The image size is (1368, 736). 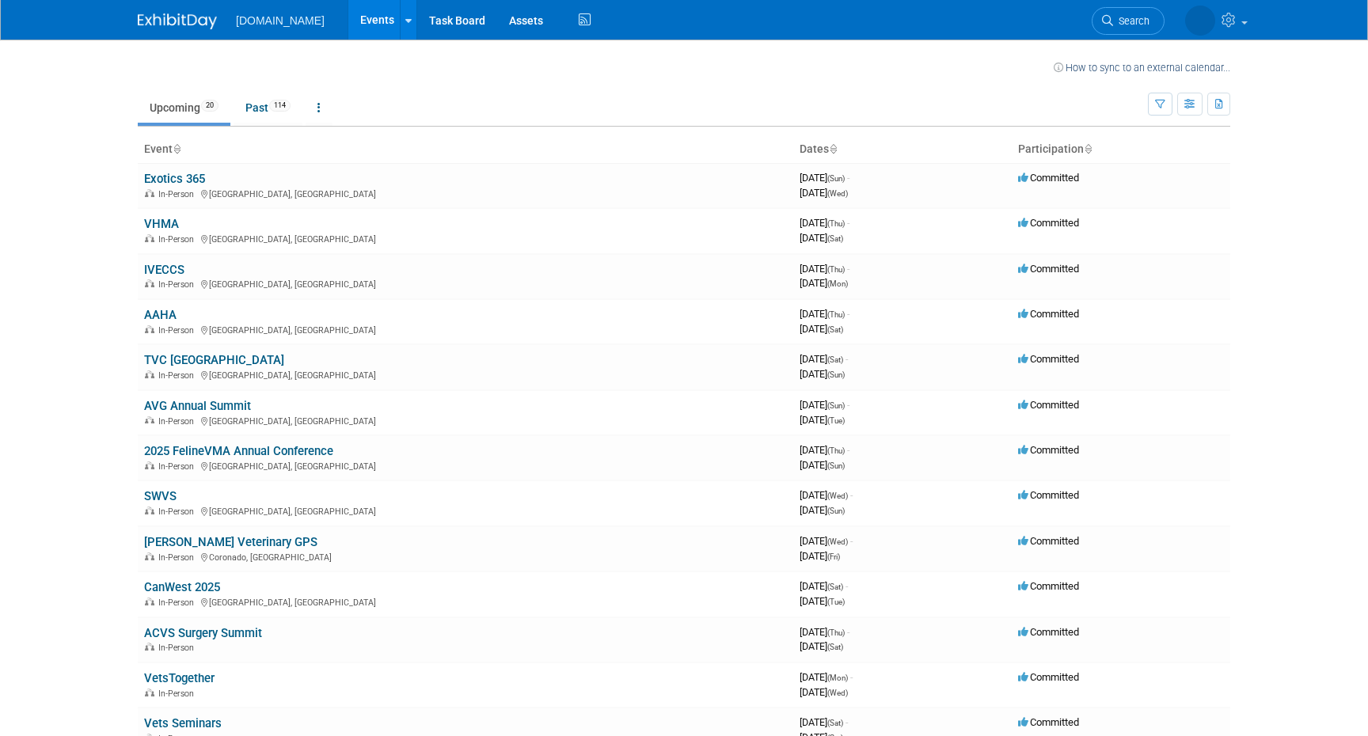 What do you see at coordinates (203, 634) in the screenshot?
I see `a: ACVS Surgery Summit` at bounding box center [203, 634].